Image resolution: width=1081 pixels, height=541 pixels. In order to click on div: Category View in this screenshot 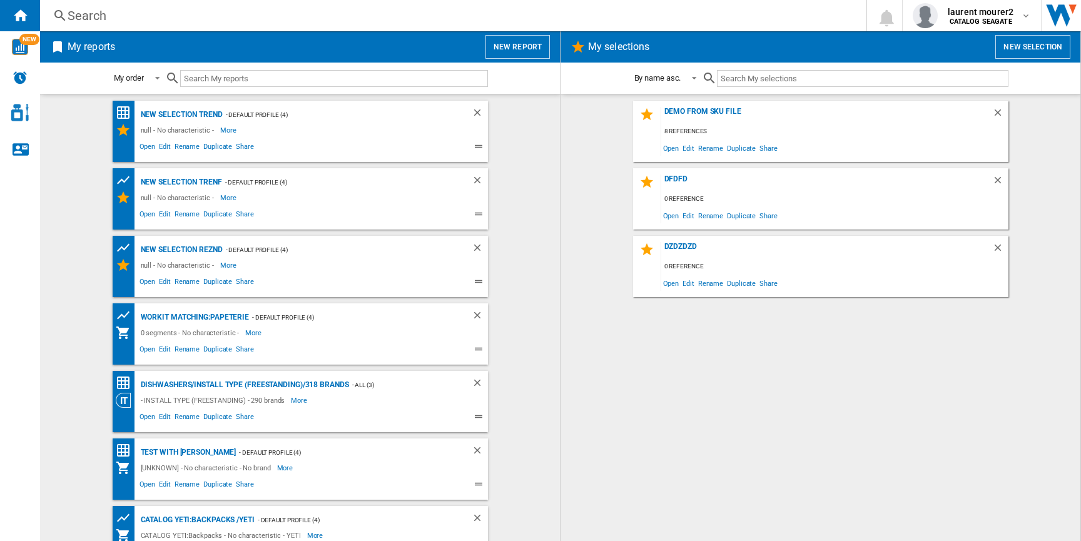, I will do `click(126, 400)`.